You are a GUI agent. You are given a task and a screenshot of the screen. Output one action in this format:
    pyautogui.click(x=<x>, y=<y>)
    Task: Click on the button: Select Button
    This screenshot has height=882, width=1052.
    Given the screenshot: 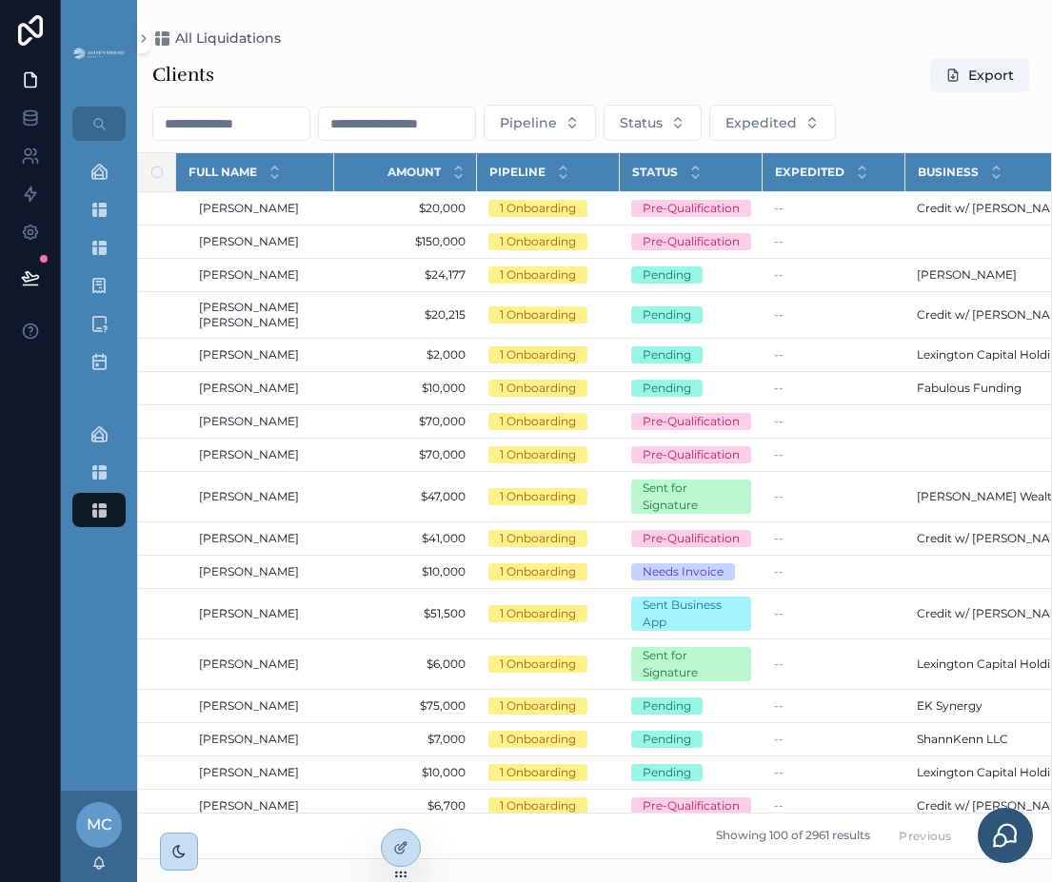 What is the action you would take?
    pyautogui.click(x=540, y=123)
    